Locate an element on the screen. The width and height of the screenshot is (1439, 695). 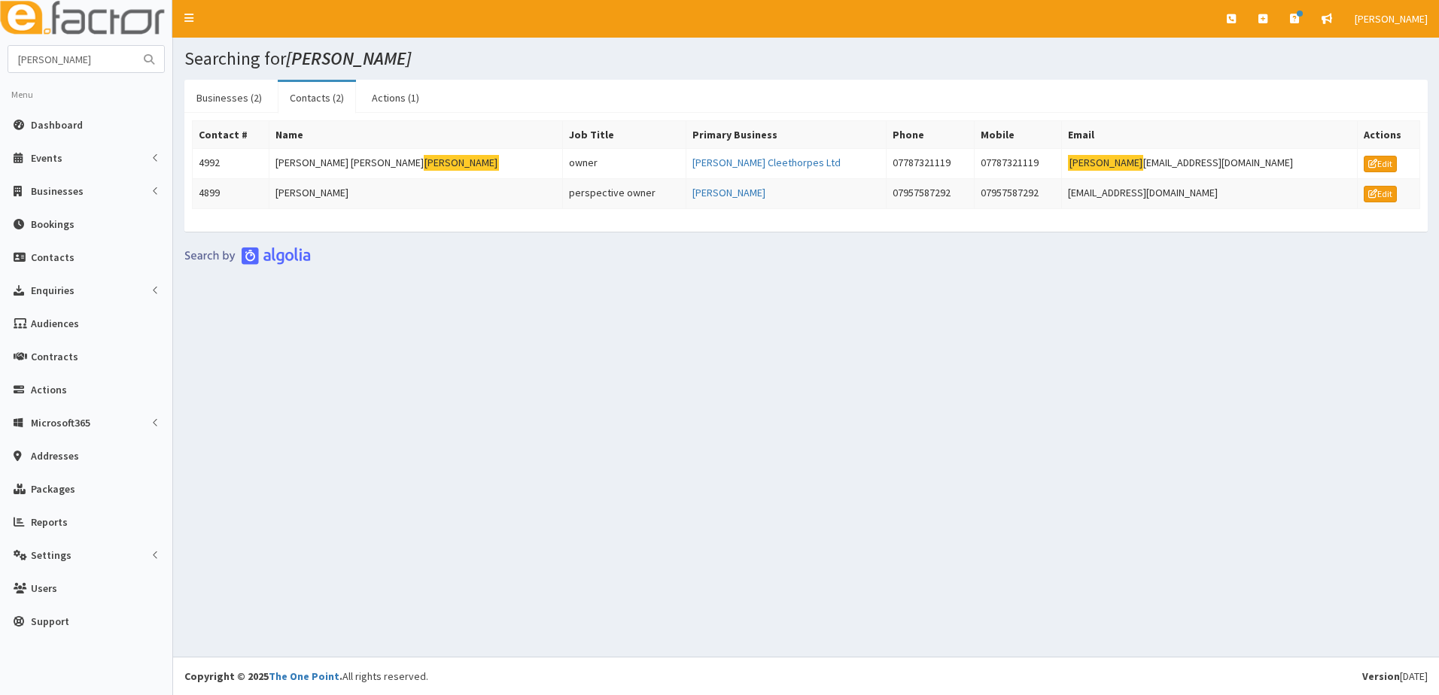
th: Job Title is located at coordinates (624, 135).